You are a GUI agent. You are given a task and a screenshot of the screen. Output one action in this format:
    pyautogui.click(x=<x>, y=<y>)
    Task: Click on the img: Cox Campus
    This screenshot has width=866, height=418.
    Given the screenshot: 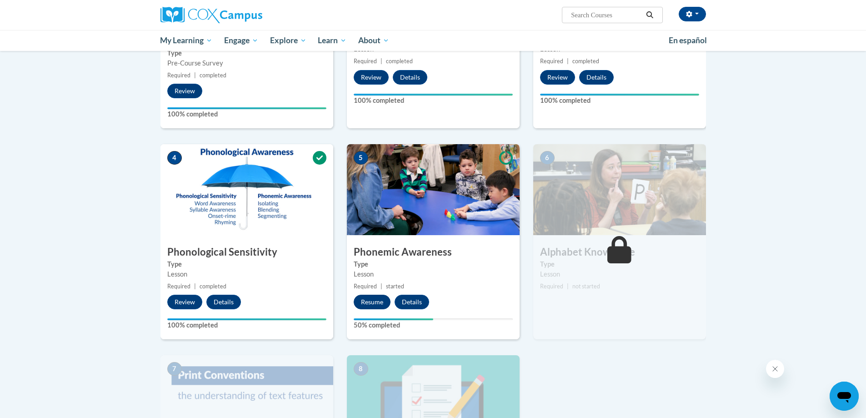 What is the action you would take?
    pyautogui.click(x=211, y=15)
    